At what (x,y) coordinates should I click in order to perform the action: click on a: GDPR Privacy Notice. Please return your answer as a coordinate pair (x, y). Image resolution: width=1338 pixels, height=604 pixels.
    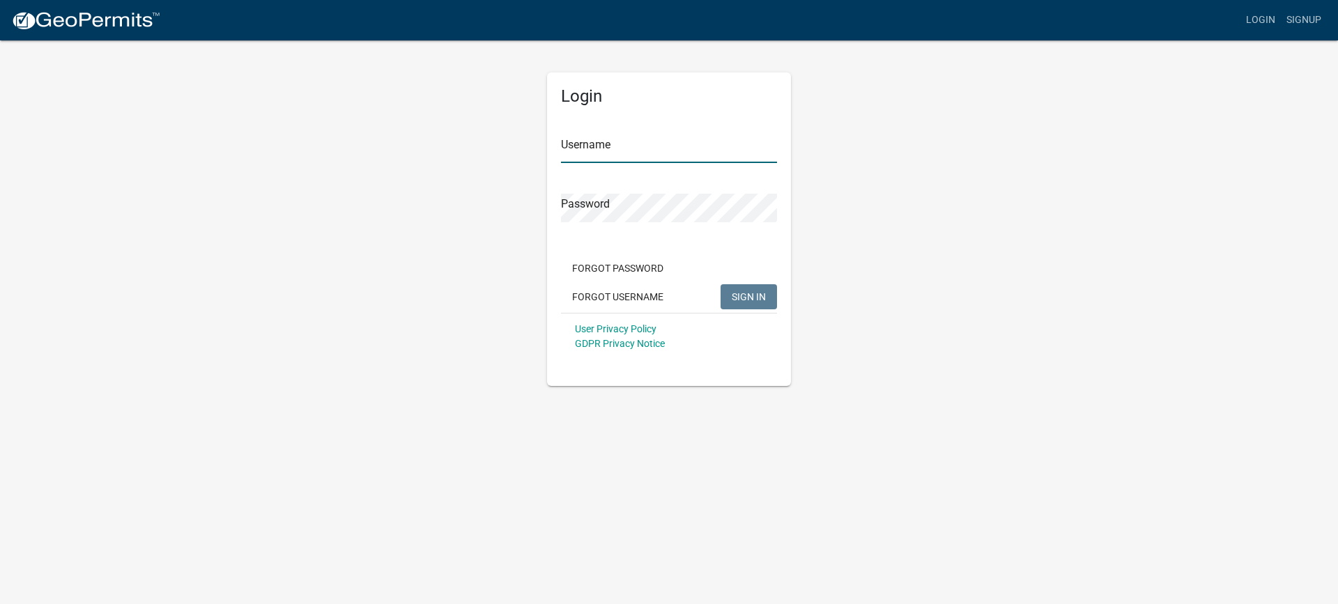
    Looking at the image, I should click on (619, 344).